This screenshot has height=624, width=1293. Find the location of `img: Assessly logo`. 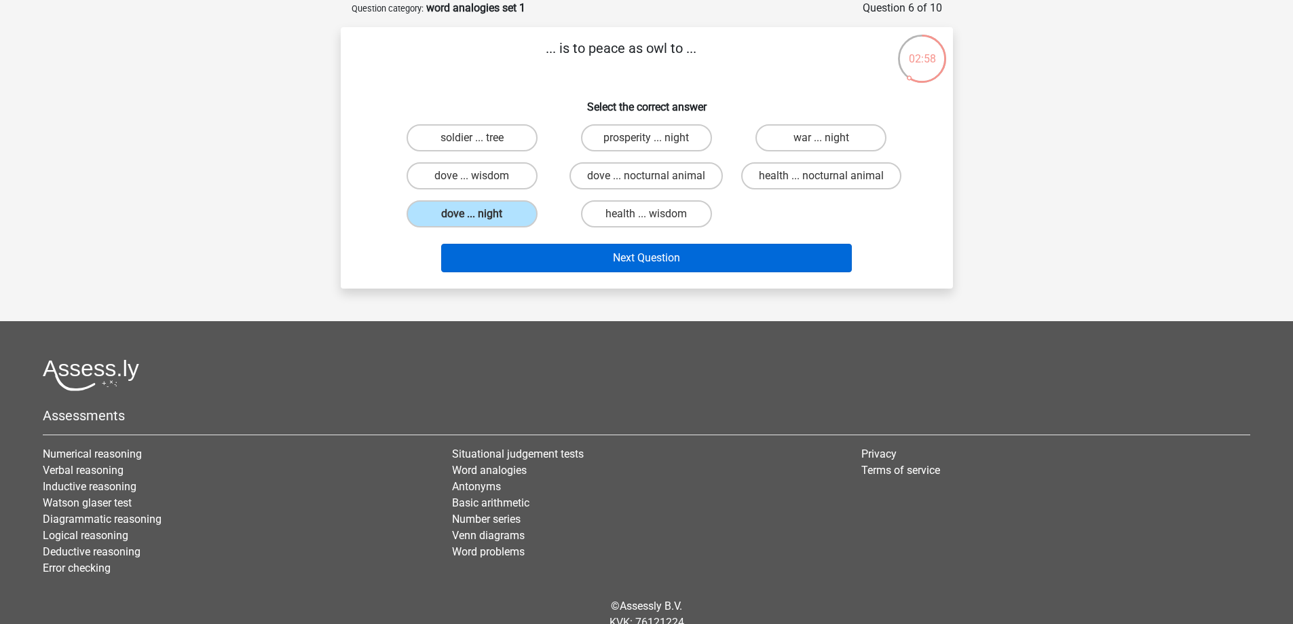

img: Assessly logo is located at coordinates (91, 375).